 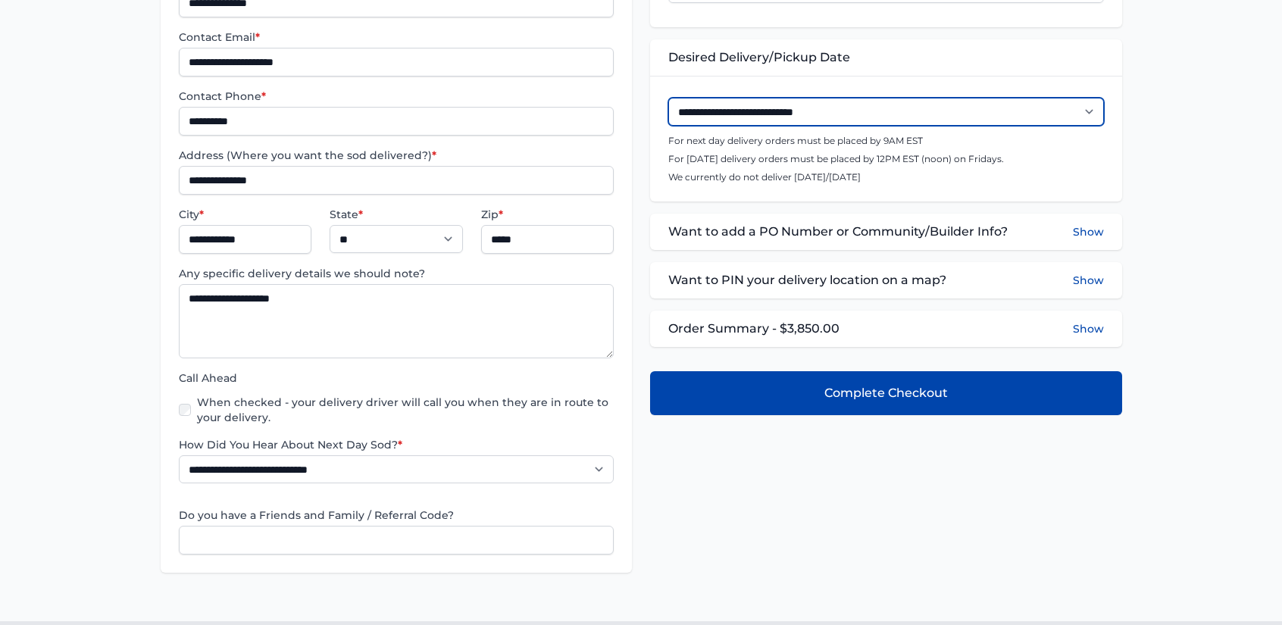 What do you see at coordinates (886, 393) in the screenshot?
I see `span: Complete Checkout` at bounding box center [886, 393].